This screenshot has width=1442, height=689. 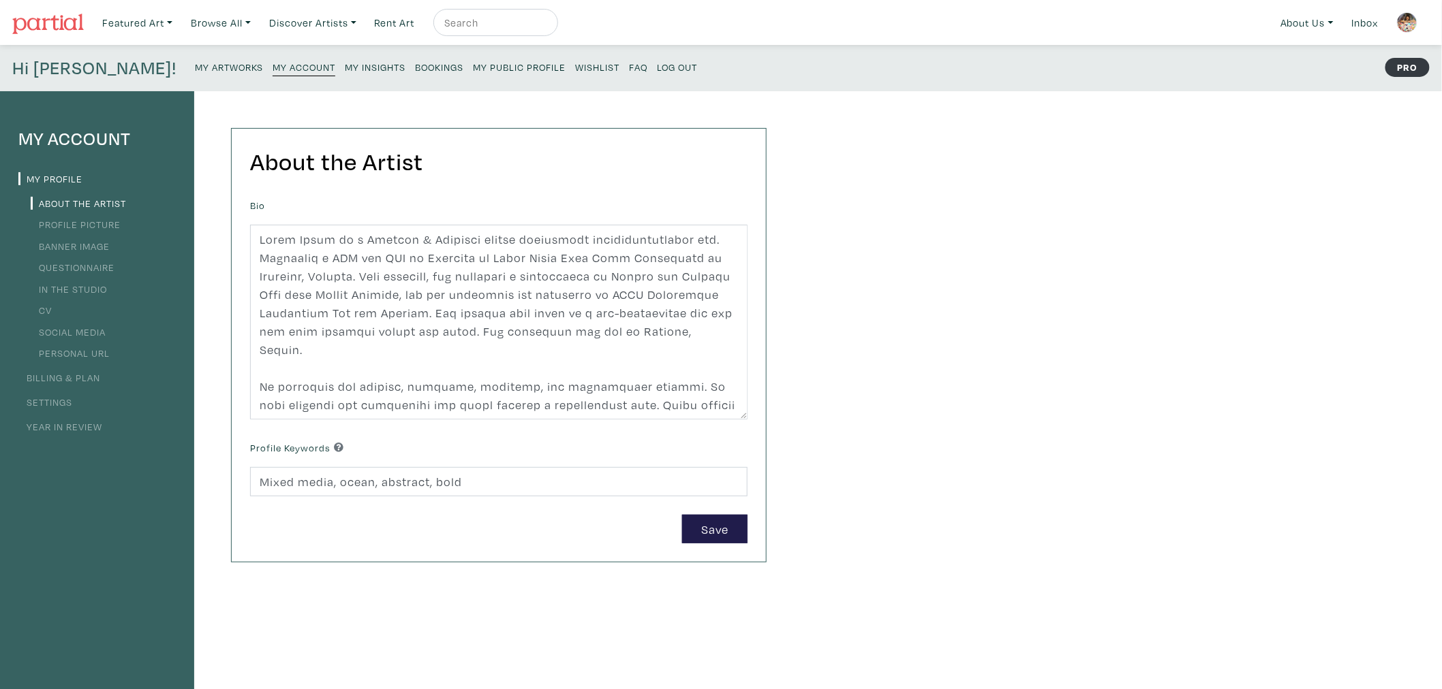 What do you see at coordinates (97, 139) in the screenshot?
I see `h4: My Account` at bounding box center [97, 139].